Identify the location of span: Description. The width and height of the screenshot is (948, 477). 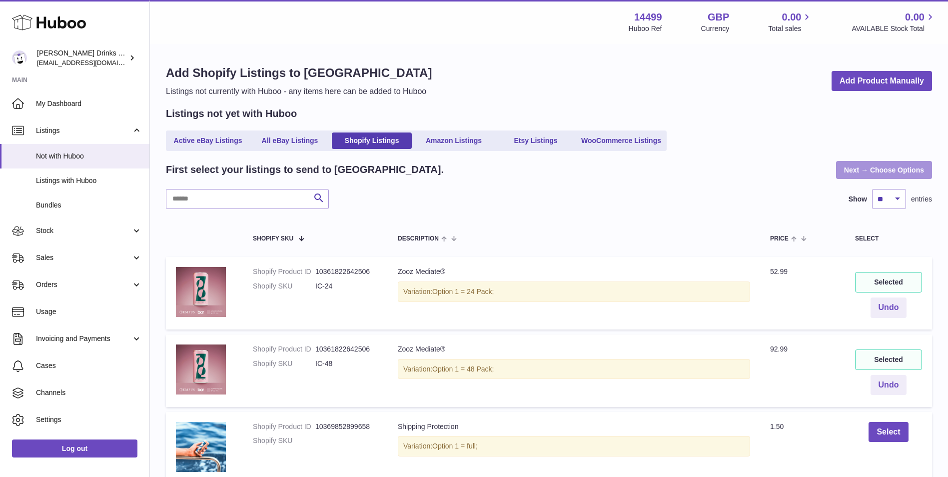
(418, 238).